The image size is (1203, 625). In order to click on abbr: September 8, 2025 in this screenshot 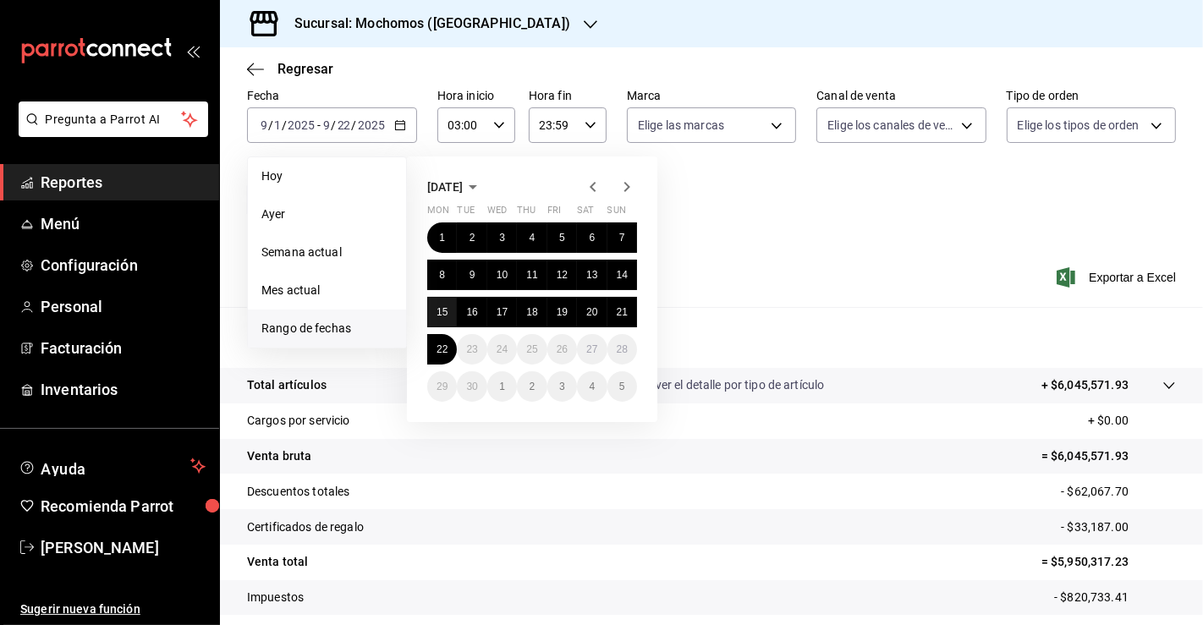, I will do `click(442, 275)`.